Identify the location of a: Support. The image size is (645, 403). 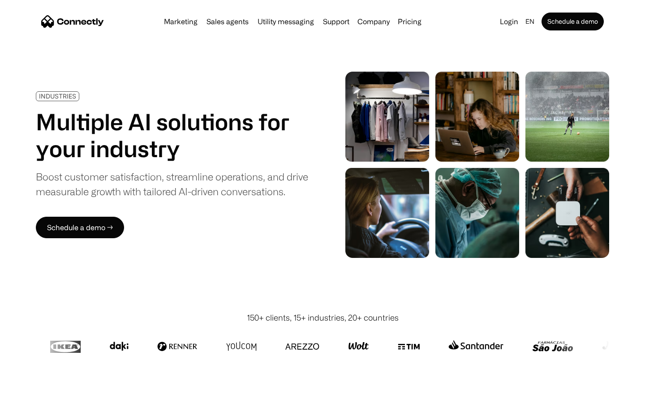
(336, 22).